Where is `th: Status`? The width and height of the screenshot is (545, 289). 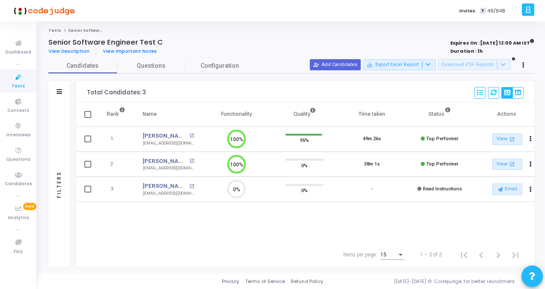 th: Status is located at coordinates (440, 114).